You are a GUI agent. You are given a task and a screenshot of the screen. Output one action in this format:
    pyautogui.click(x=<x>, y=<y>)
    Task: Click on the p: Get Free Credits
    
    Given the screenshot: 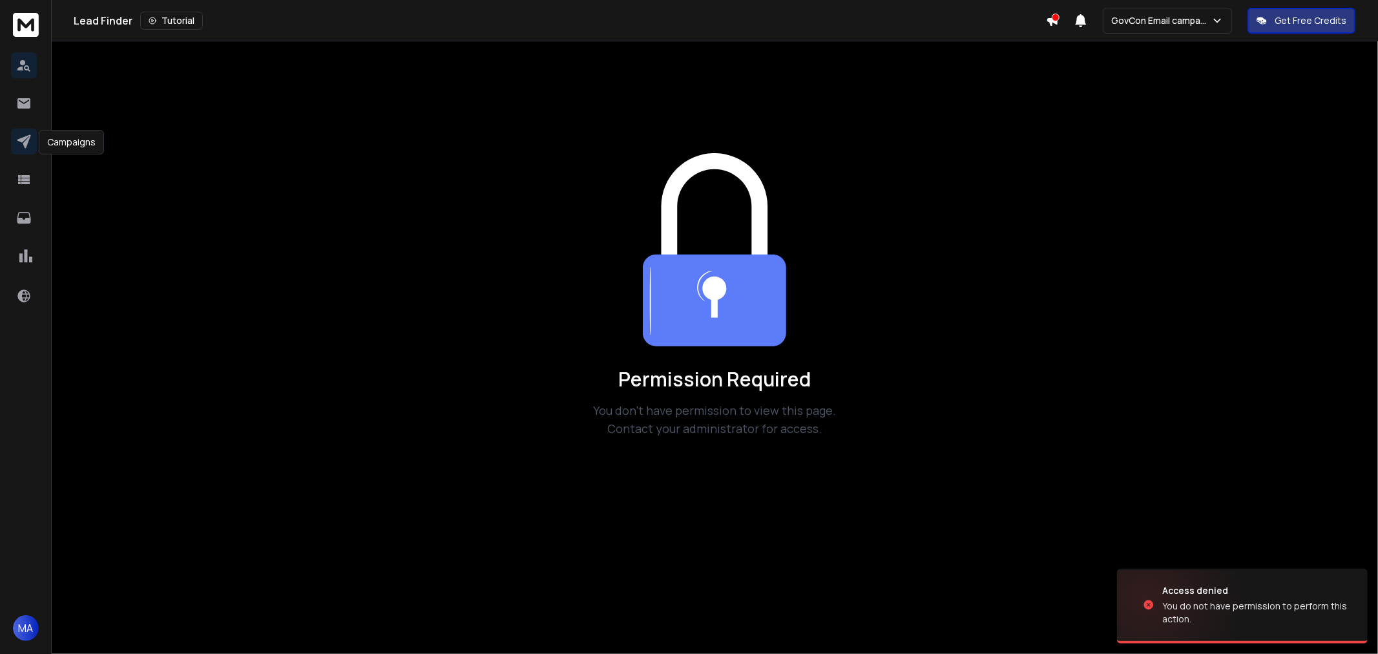 What is the action you would take?
    pyautogui.click(x=1310, y=21)
    